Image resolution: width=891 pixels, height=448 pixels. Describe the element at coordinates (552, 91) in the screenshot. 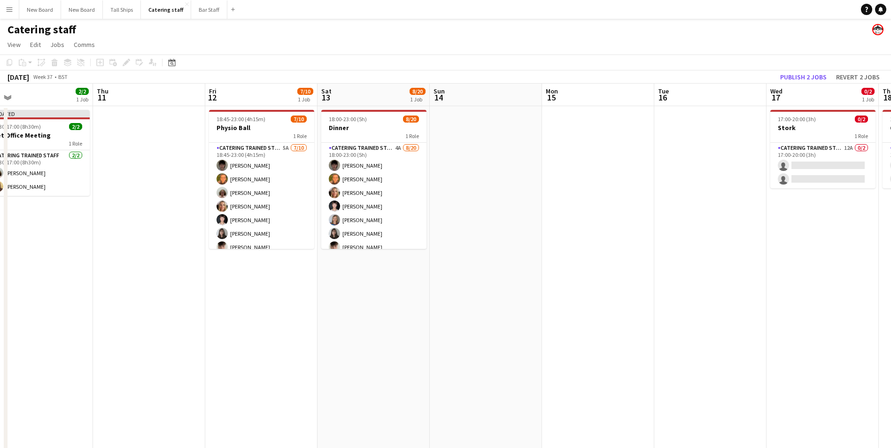

I see `span: Mon` at that location.